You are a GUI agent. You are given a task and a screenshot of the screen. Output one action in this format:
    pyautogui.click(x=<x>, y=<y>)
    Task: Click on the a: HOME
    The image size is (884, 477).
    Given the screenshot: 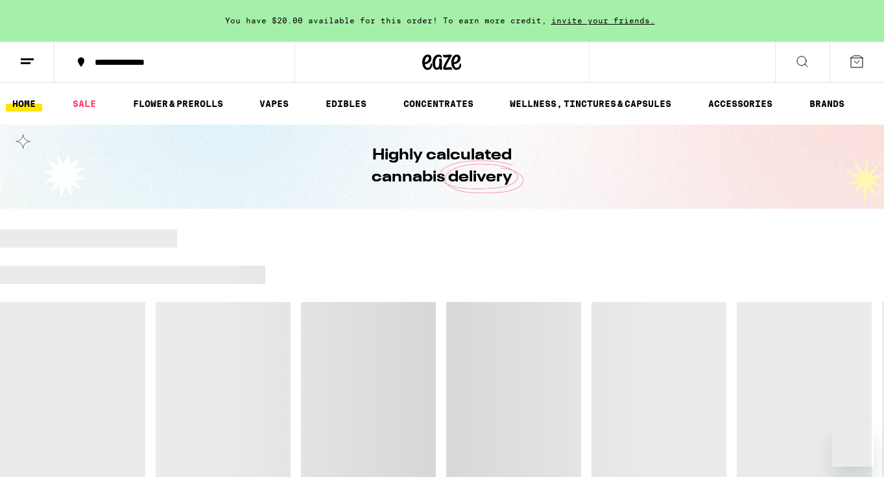 What is the action you would take?
    pyautogui.click(x=24, y=104)
    